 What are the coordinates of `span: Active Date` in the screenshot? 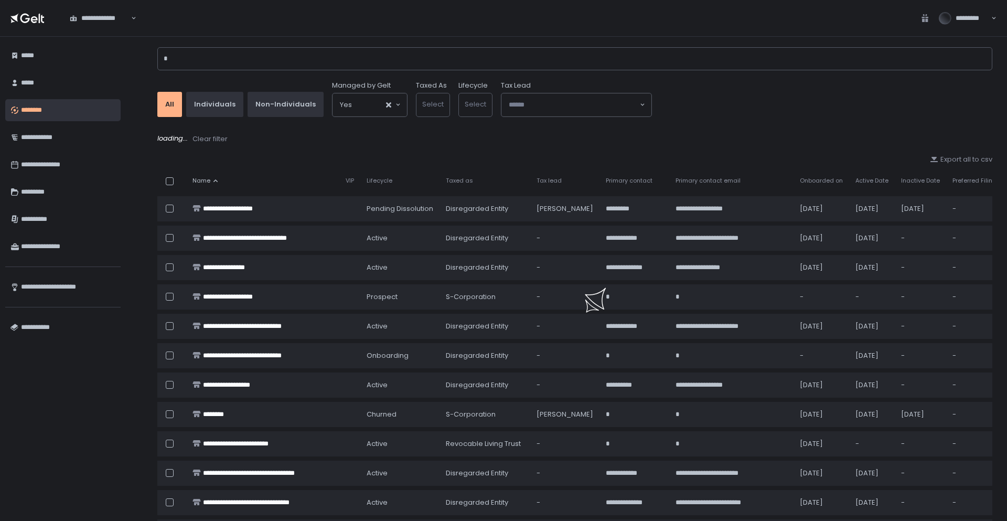 It's located at (872, 180).